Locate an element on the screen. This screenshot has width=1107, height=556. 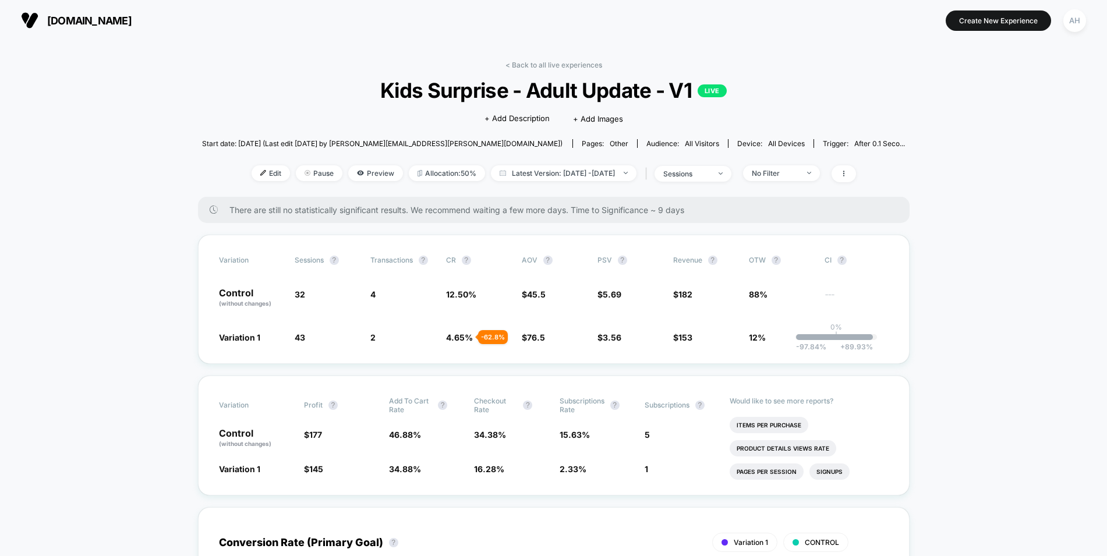
span: CI is located at coordinates (857, 260).